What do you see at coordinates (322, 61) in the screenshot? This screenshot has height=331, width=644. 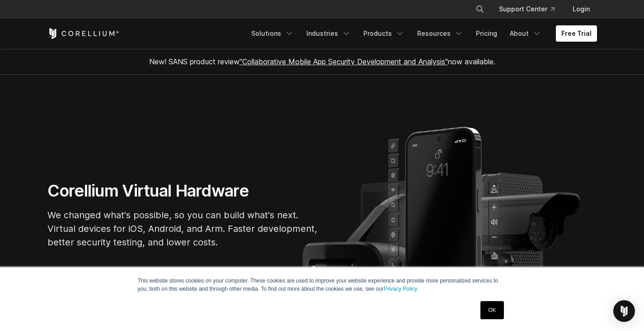 I see `span: New! SANS product review now available.` at bounding box center [322, 61].